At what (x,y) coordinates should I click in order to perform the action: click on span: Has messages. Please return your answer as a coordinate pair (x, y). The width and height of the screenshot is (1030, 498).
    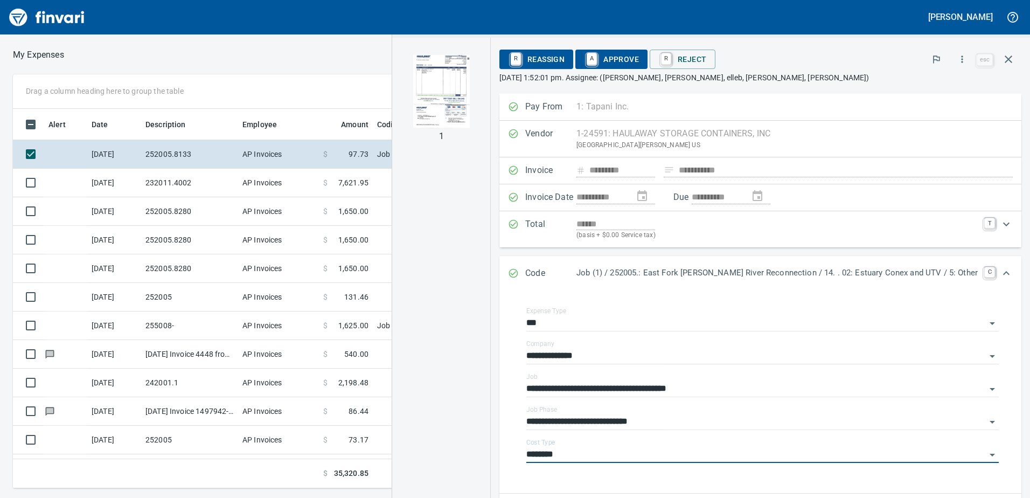
    Looking at the image, I should click on (50, 354).